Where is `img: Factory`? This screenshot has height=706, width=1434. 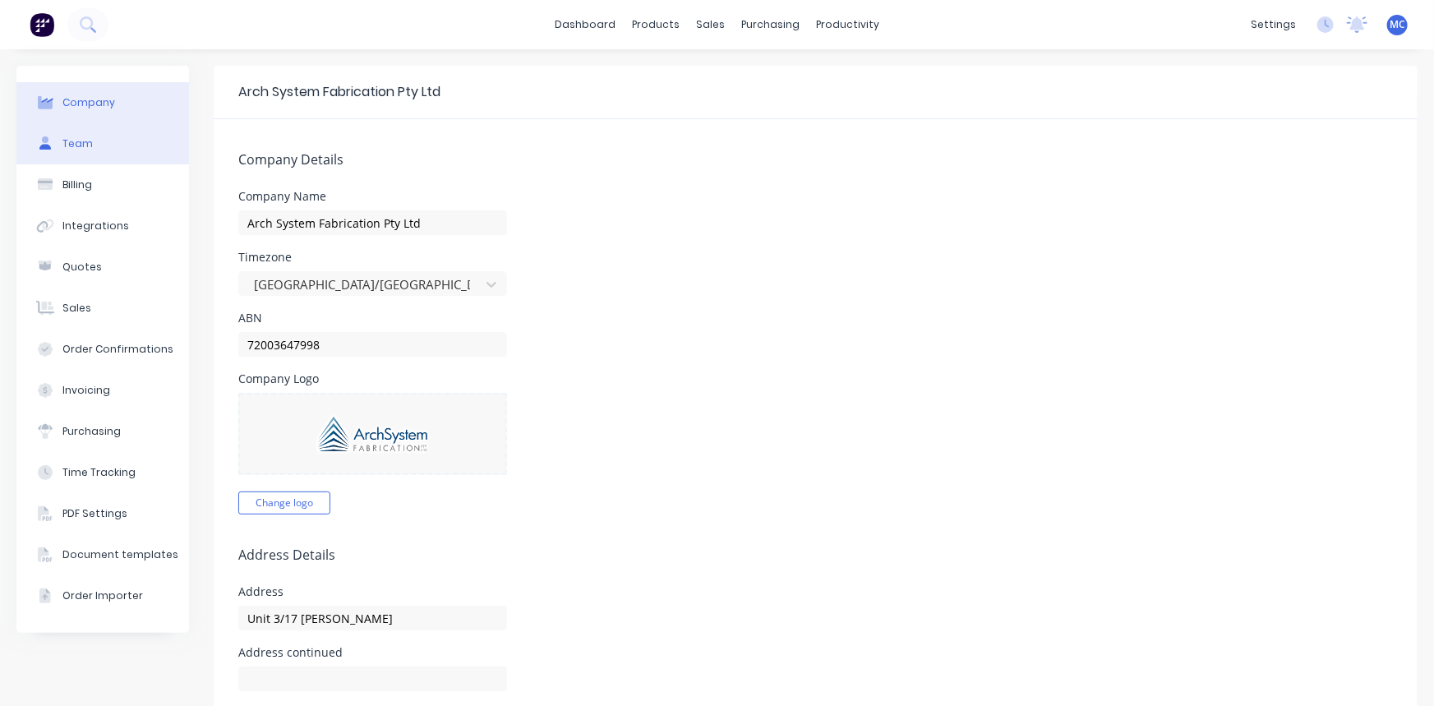
img: Factory is located at coordinates (42, 25).